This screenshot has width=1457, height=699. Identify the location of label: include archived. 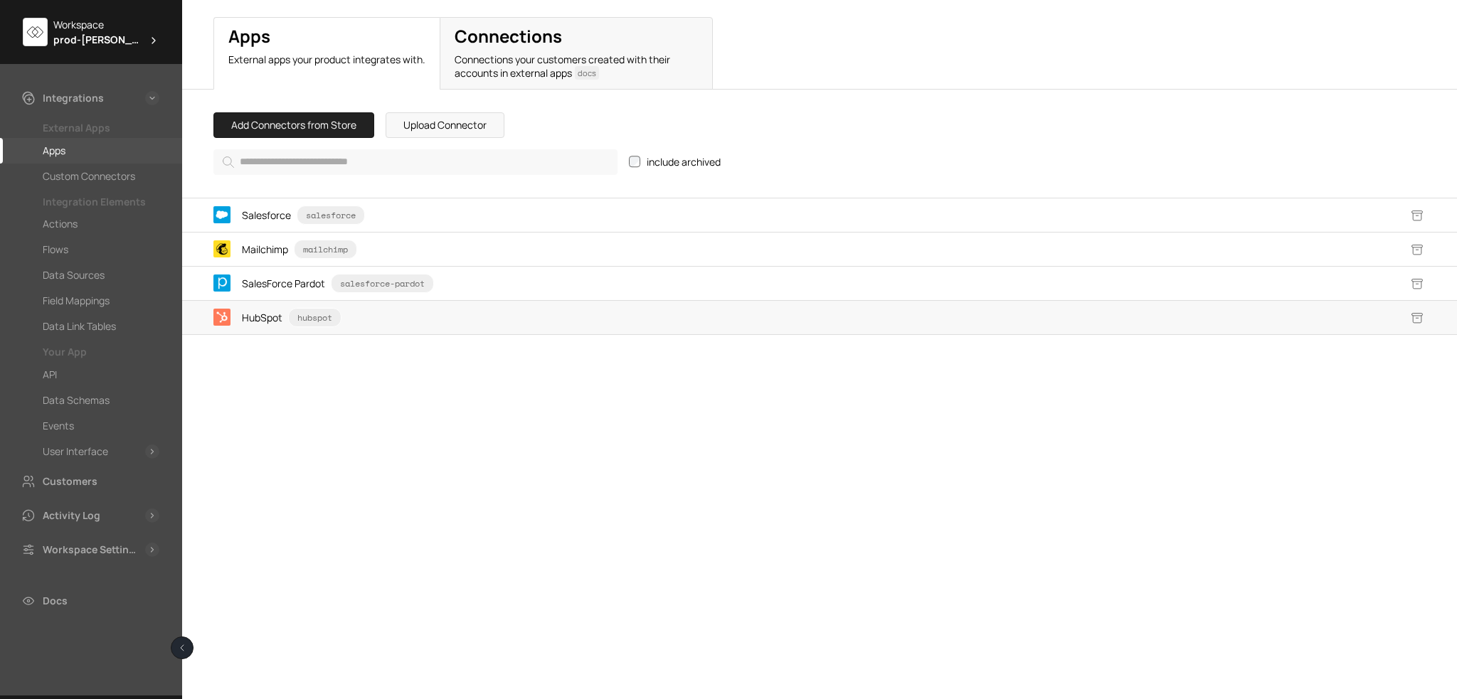
(674, 161).